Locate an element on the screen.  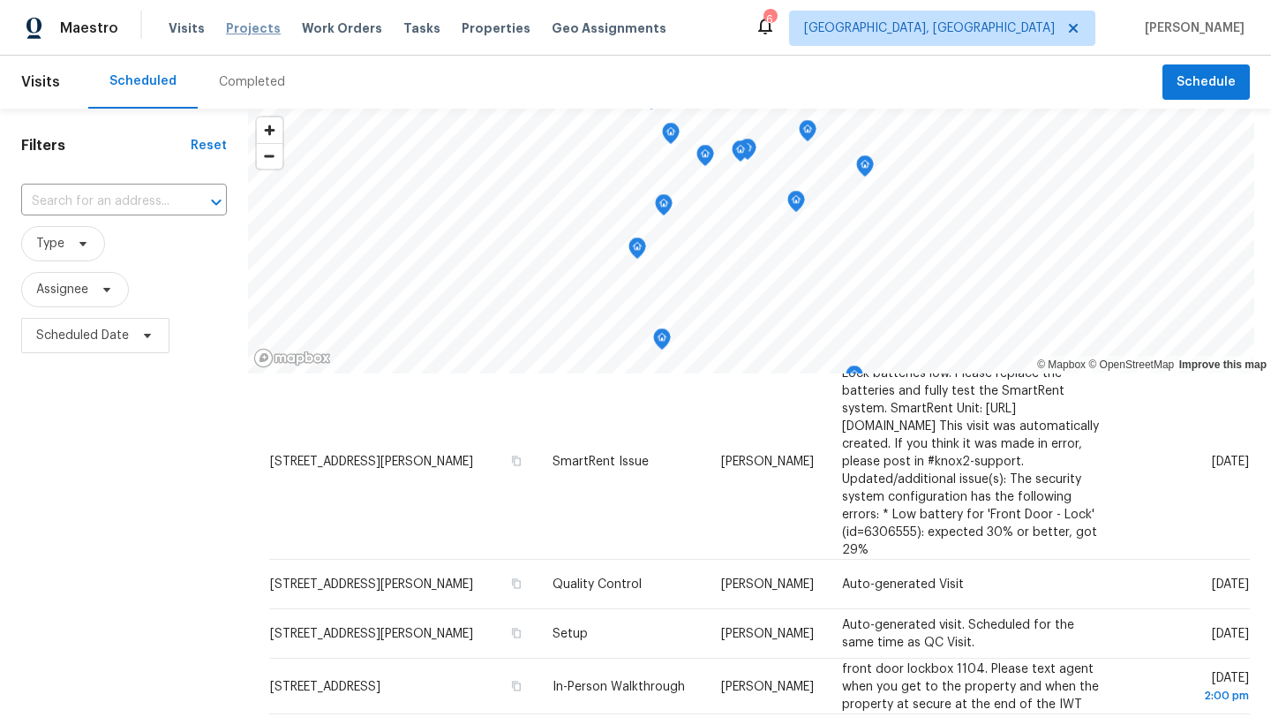
button: Zoom out is located at coordinates (269, 155).